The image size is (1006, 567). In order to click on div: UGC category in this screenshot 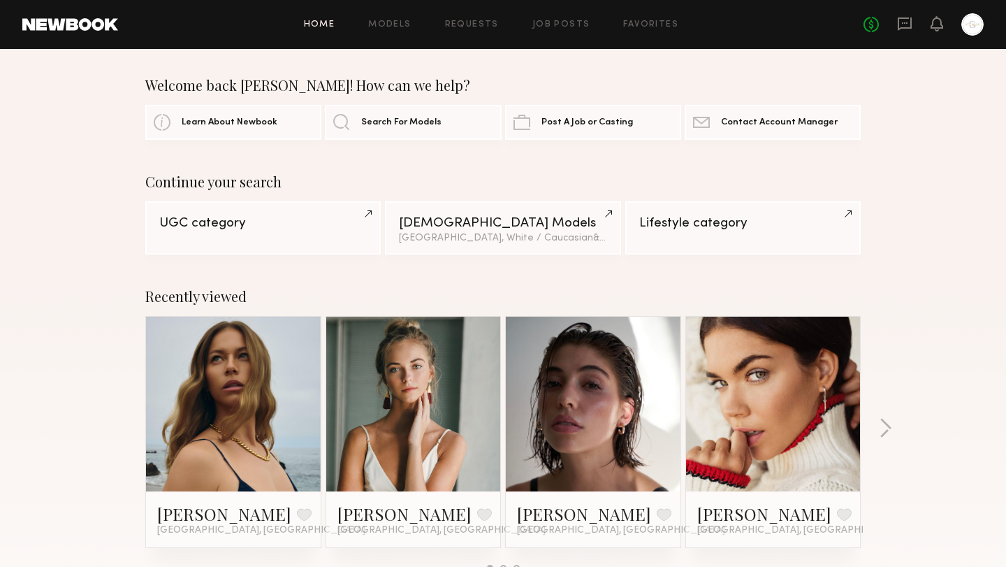, I will do `click(263, 223)`.